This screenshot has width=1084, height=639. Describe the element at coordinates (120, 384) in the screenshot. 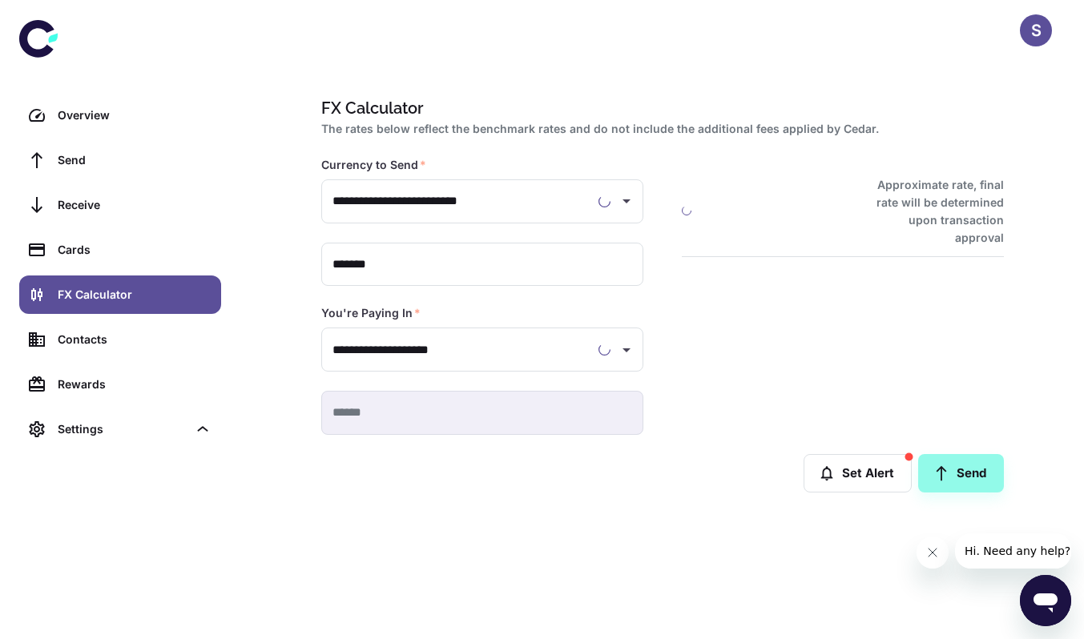

I see `a: Rewards` at that location.